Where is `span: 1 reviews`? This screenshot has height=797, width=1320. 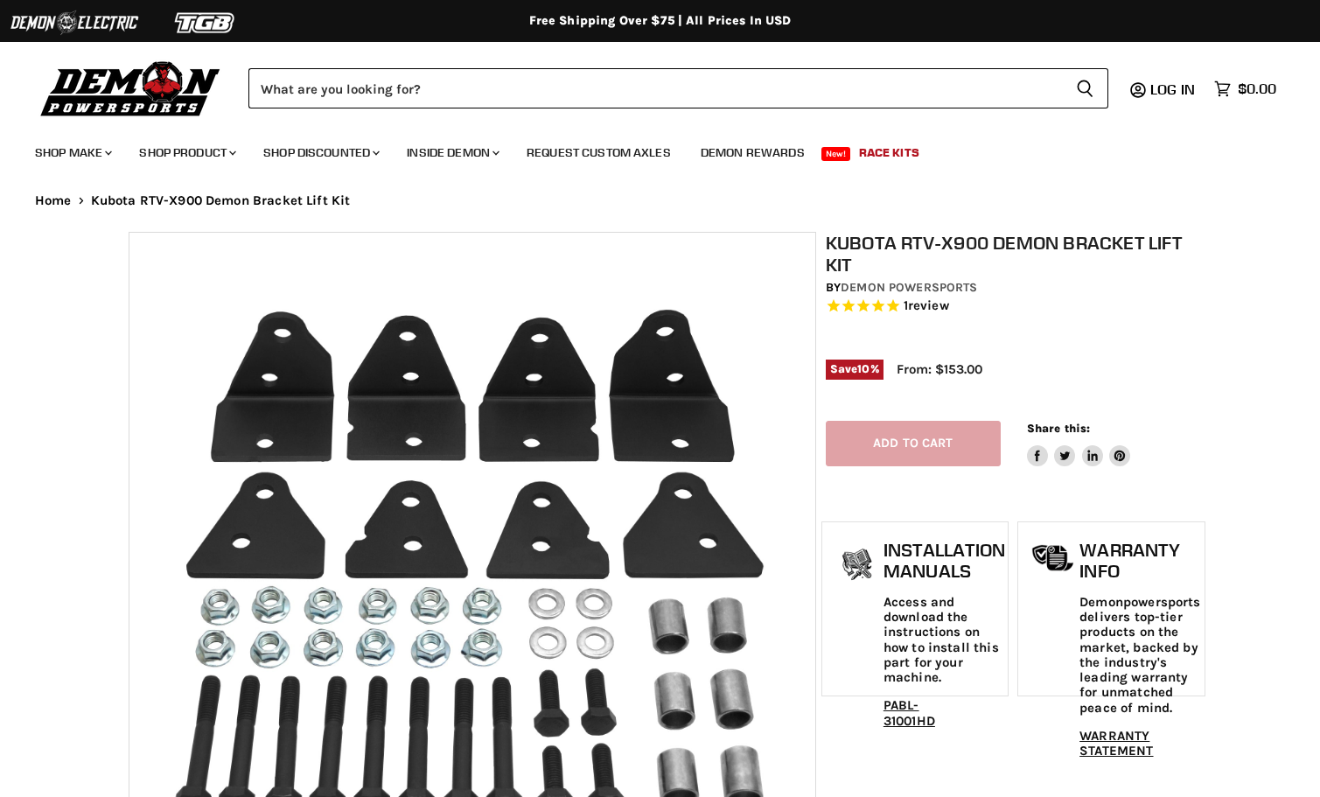
span: 1 reviews is located at coordinates (926, 306).